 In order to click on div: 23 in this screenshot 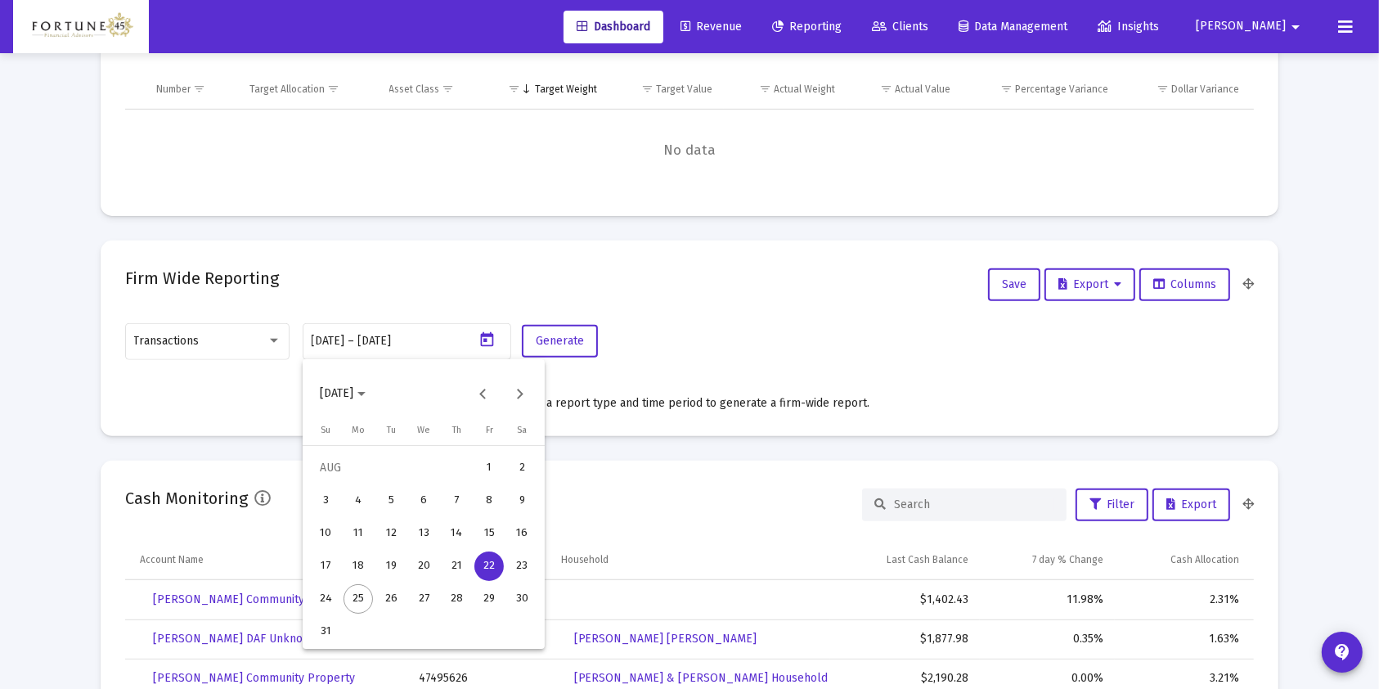, I will do `click(522, 566)`.